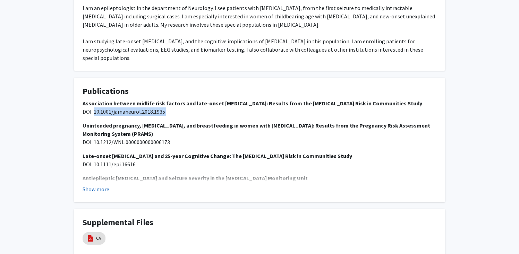  Describe the element at coordinates (91, 239) in the screenshot. I see `img: pdf_icon.png` at that location.